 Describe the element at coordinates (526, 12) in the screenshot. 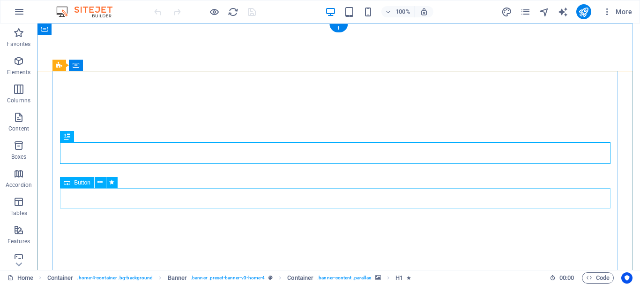

I see `button: pages` at that location.